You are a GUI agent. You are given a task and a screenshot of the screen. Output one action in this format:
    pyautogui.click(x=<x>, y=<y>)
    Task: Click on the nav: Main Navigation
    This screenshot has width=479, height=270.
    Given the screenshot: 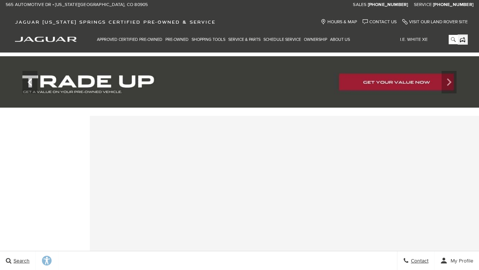 What is the action you would take?
    pyautogui.click(x=224, y=39)
    